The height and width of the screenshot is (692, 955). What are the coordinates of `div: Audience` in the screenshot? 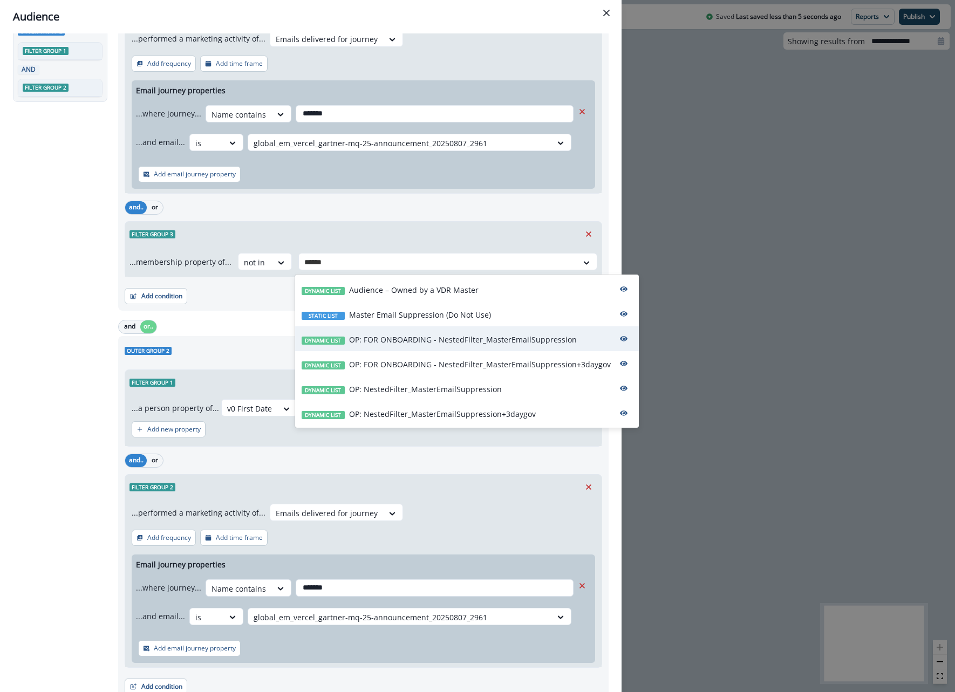 It's located at (311, 17).